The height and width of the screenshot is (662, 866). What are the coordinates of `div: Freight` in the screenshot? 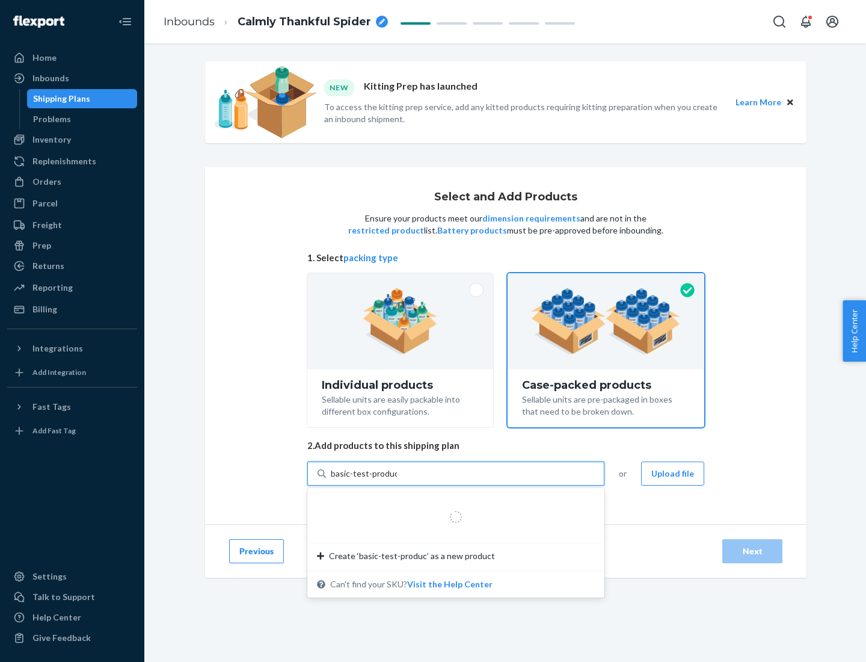 It's located at (47, 225).